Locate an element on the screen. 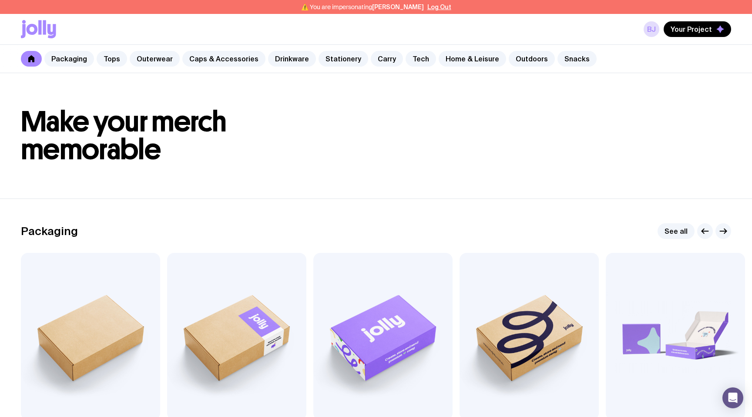 Image resolution: width=752 pixels, height=417 pixels. a: Caps & Accessories is located at coordinates (224, 59).